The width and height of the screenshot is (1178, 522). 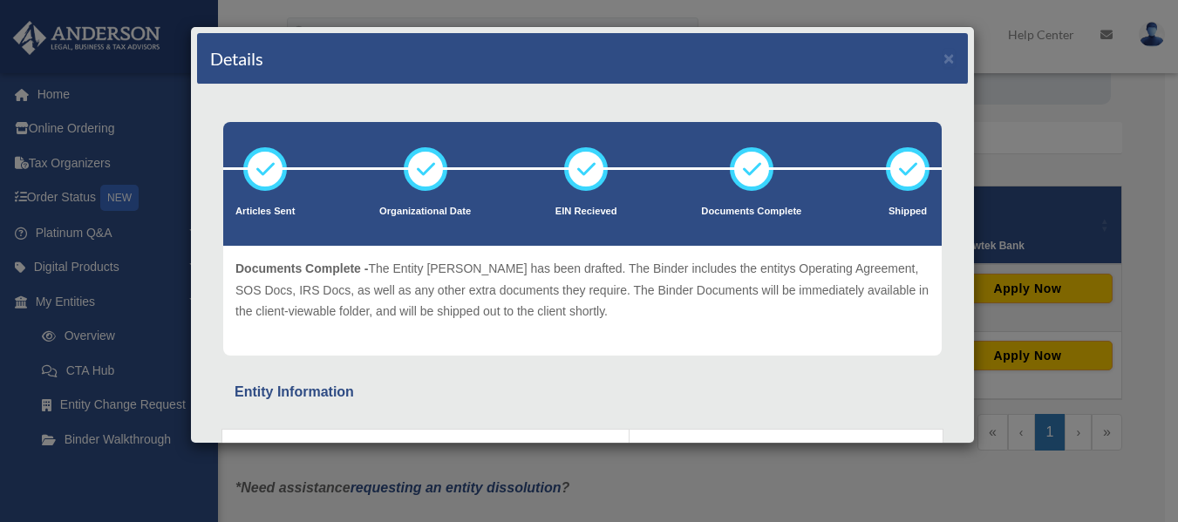 What do you see at coordinates (908, 212) in the screenshot?
I see `p: Shipped` at bounding box center [908, 212].